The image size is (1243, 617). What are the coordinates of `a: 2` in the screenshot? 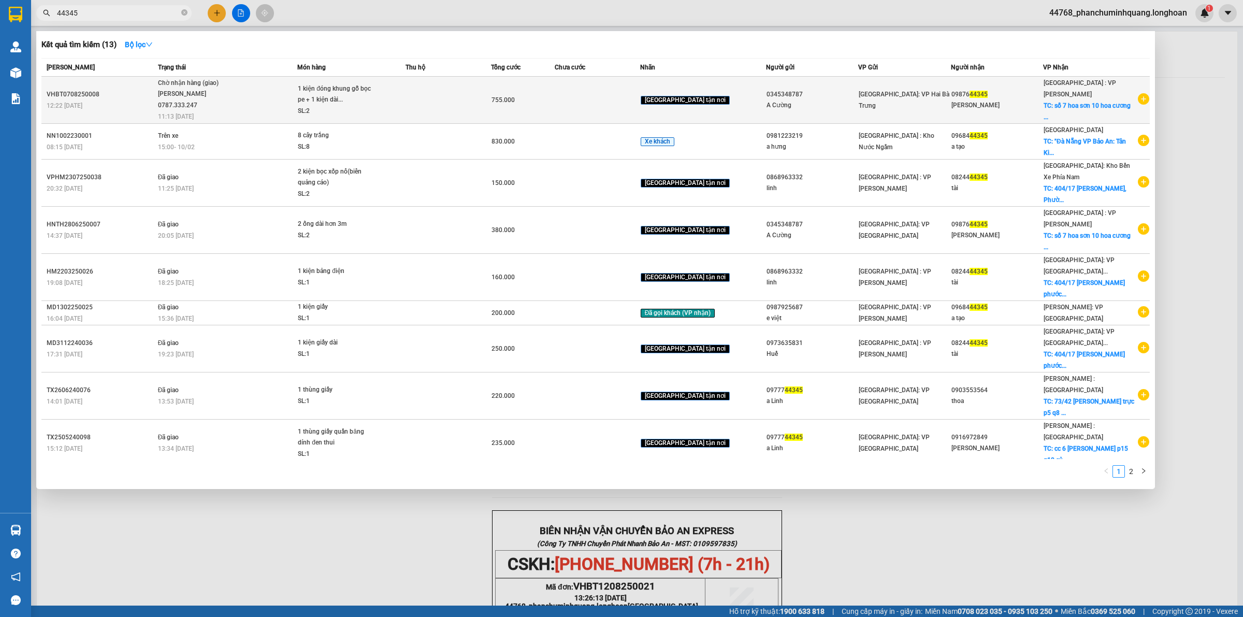 It's located at (1131, 471).